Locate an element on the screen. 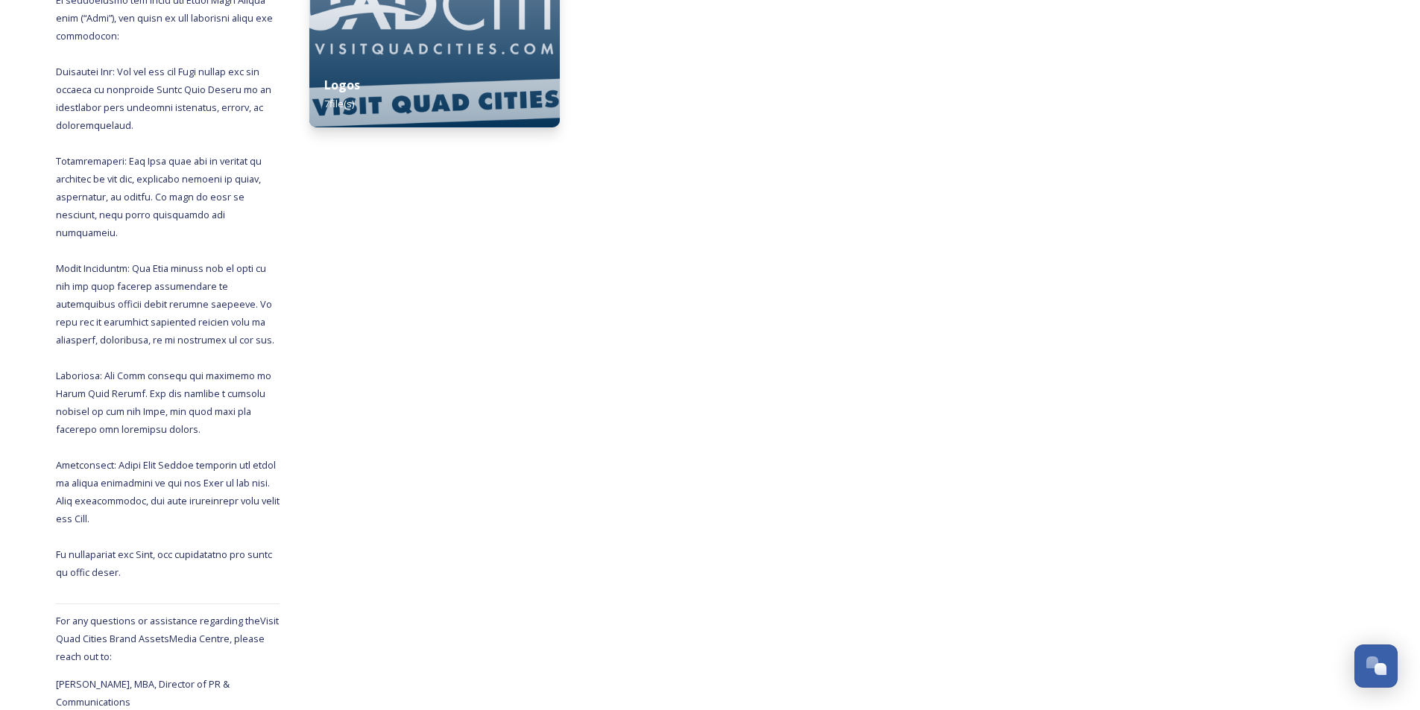 The image size is (1420, 710). span: 7 file(s) is located at coordinates (339, 104).